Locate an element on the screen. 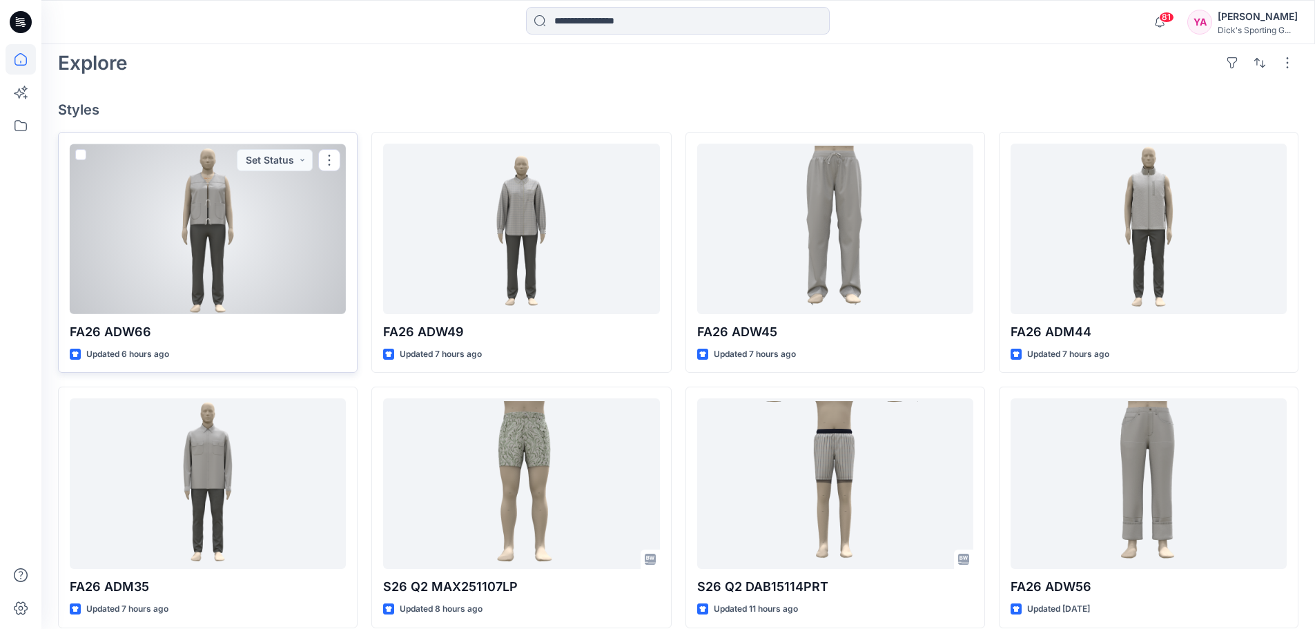 This screenshot has height=629, width=1315. a: FA26 ADM35 is located at coordinates (208, 483).